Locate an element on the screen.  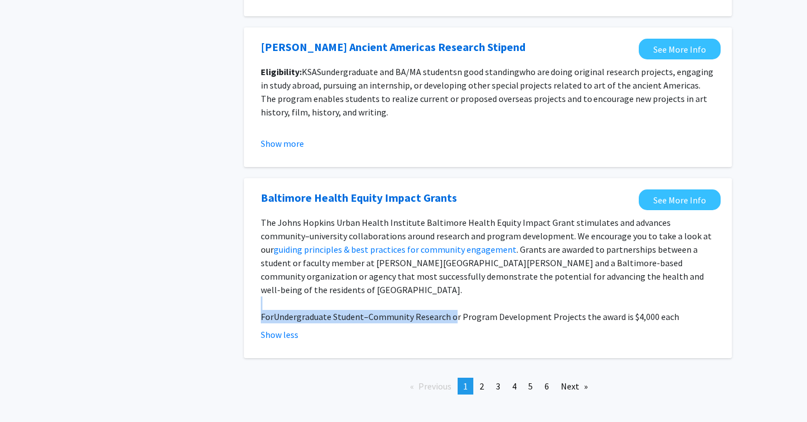
ul: Pagination is located at coordinates (488, 386).